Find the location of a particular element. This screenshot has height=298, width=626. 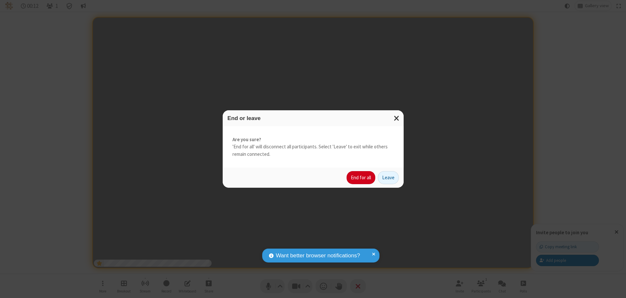

button: End for all is located at coordinates (361, 178).